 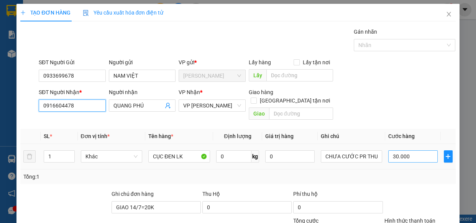 I want to click on span: Hồ Chí Minh, so click(x=212, y=76).